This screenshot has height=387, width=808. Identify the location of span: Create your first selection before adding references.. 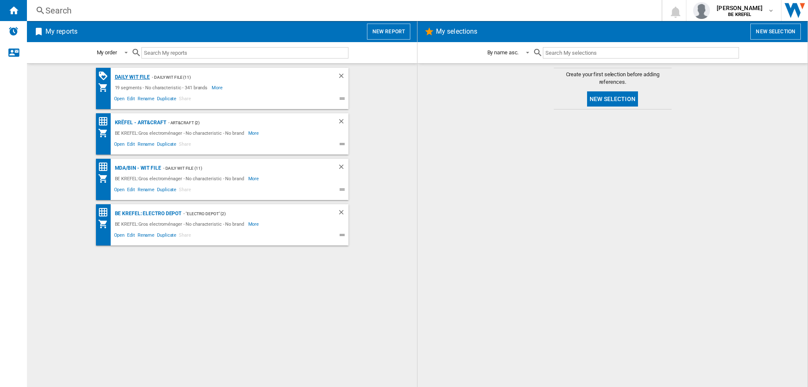
(613, 78).